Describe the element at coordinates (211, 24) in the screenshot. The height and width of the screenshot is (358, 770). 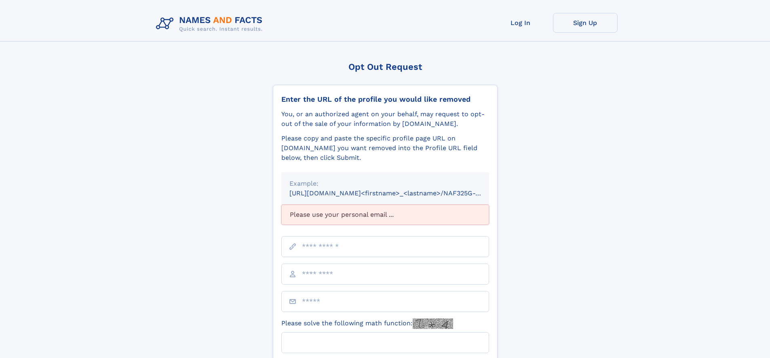
I see `img: Logo Names and Facts` at that location.